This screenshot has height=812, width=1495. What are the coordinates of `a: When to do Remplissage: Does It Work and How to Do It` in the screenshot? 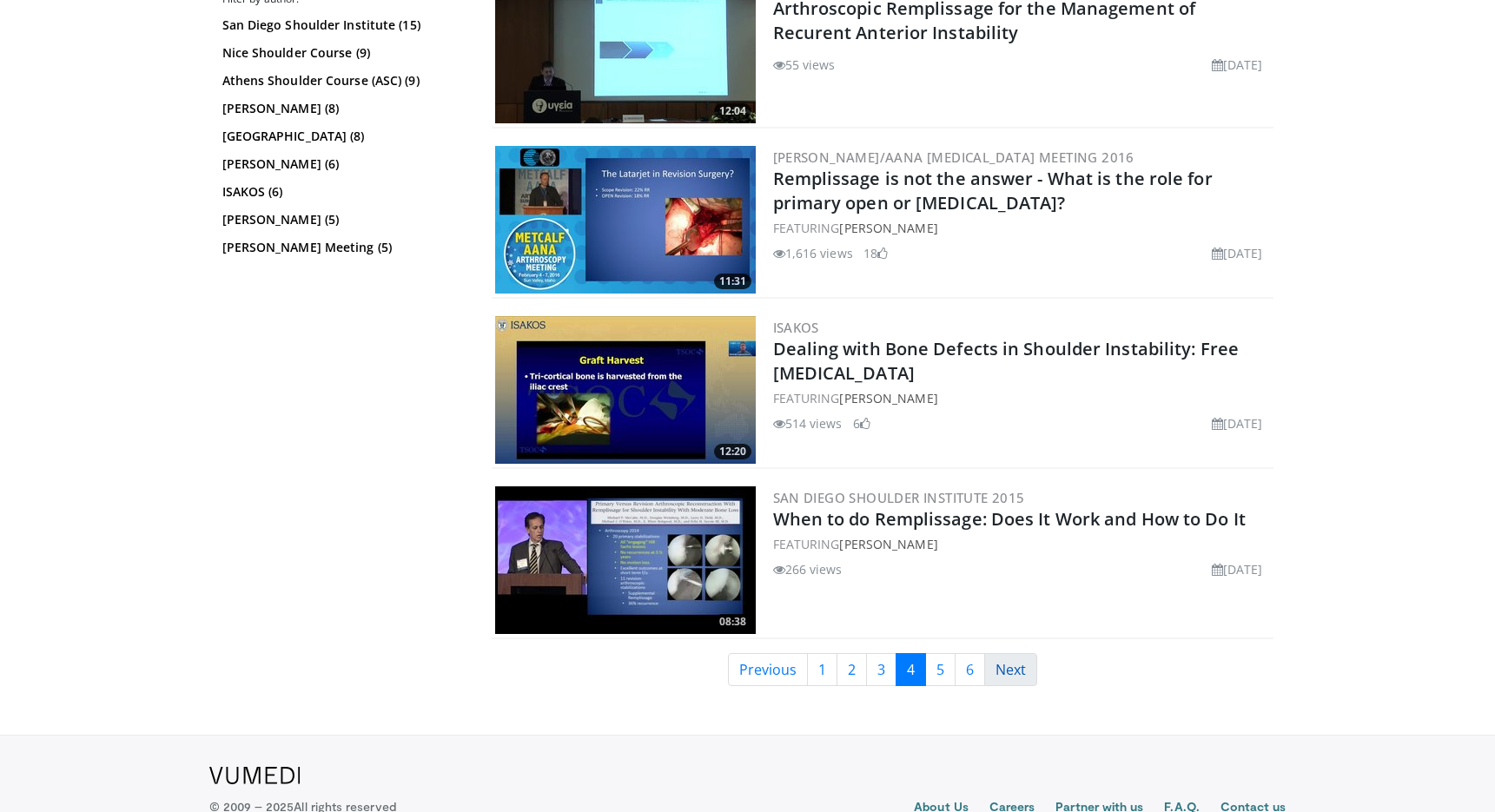 It's located at (1010, 519).